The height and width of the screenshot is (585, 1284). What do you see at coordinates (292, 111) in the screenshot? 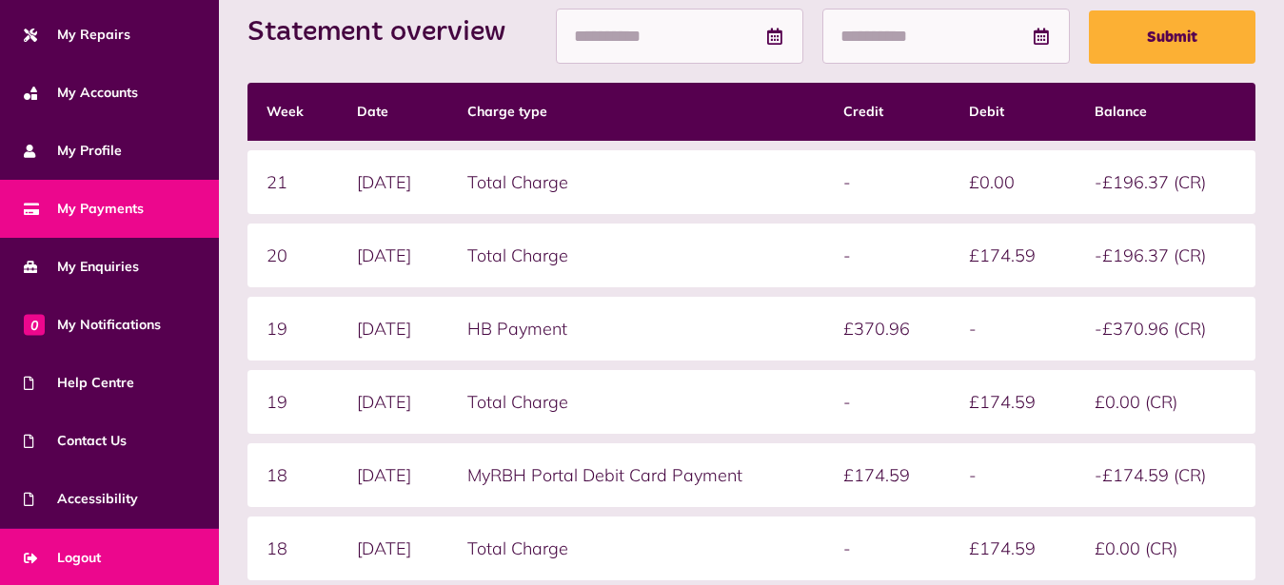
I see `th: Week` at bounding box center [292, 111].